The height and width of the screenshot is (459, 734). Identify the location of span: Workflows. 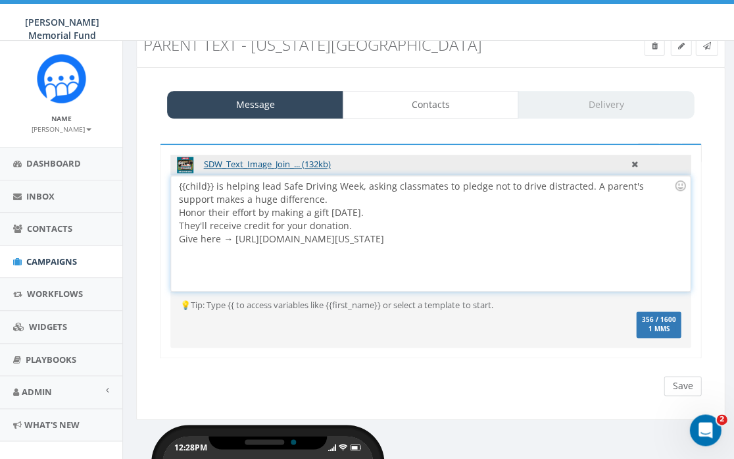
(55, 293).